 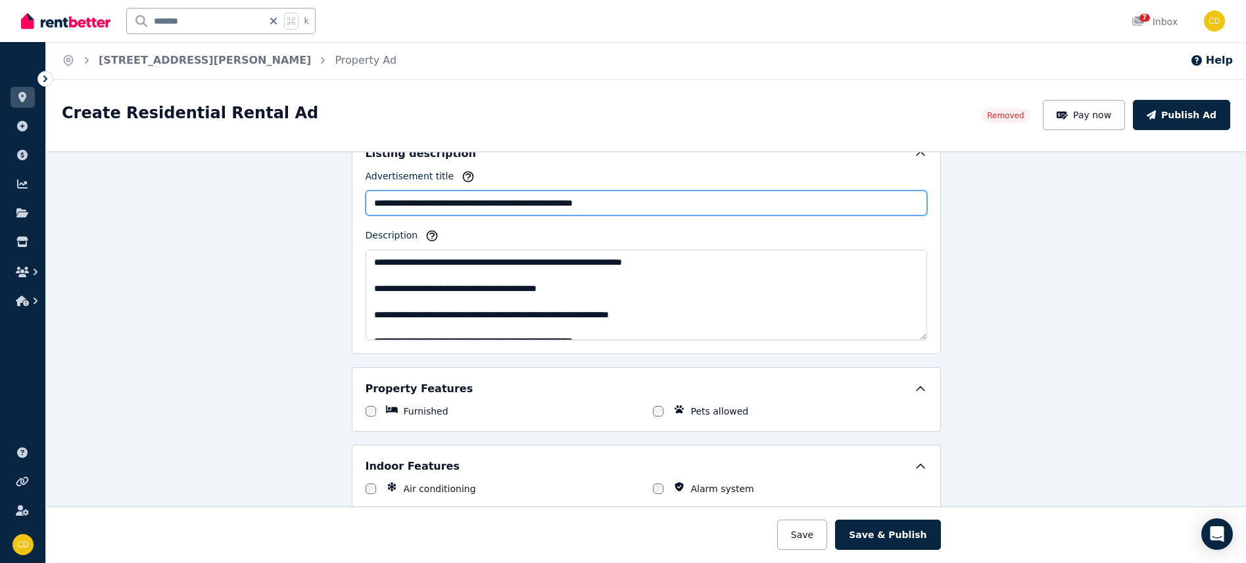 I want to click on label: Advertisement title, so click(x=410, y=179).